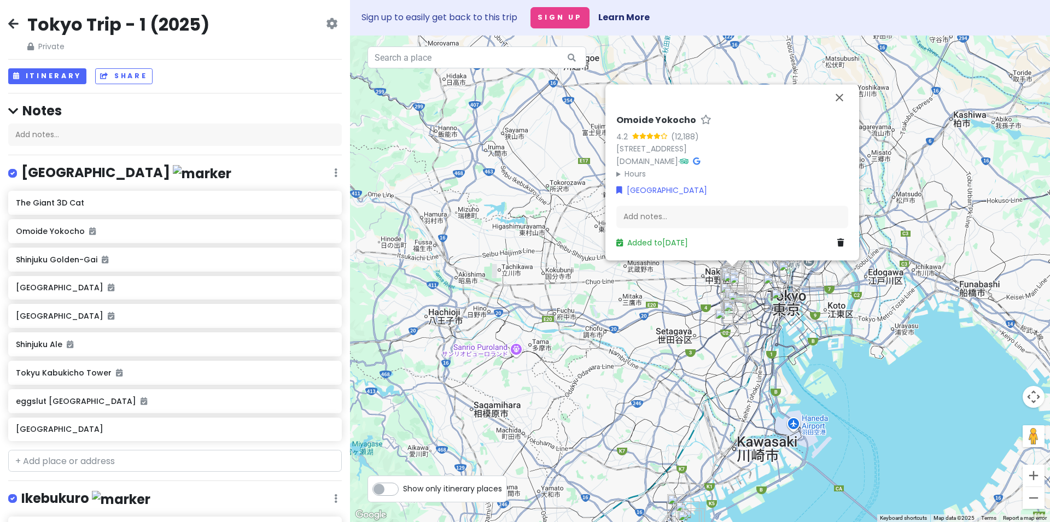 This screenshot has height=522, width=1050. What do you see at coordinates (174, 373) in the screenshot?
I see `h6: Tokyu Kabukicho Tower` at bounding box center [174, 373].